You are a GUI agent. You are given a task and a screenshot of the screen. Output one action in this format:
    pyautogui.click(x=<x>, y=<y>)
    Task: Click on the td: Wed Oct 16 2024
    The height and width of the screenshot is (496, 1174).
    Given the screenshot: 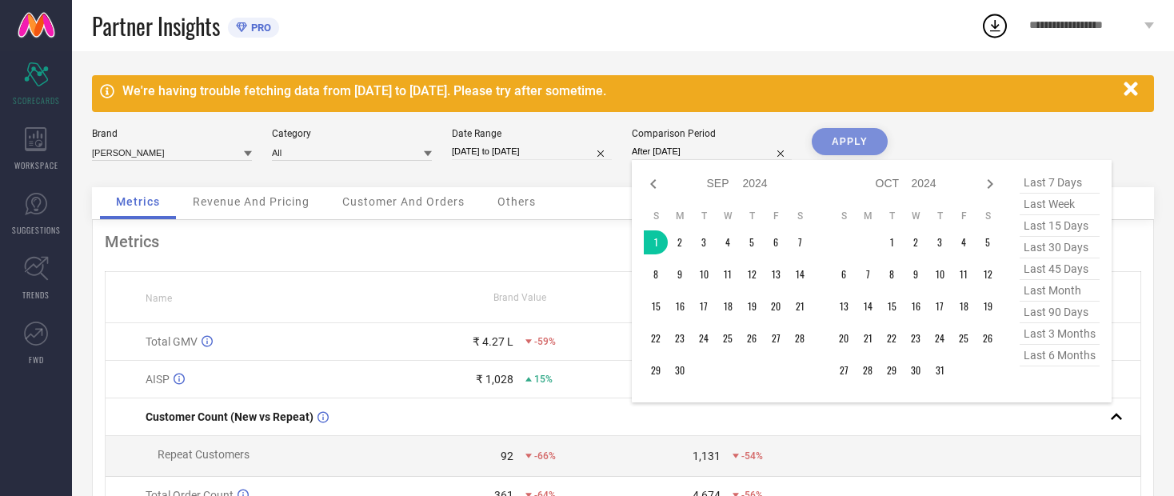 What is the action you would take?
    pyautogui.click(x=915, y=306)
    